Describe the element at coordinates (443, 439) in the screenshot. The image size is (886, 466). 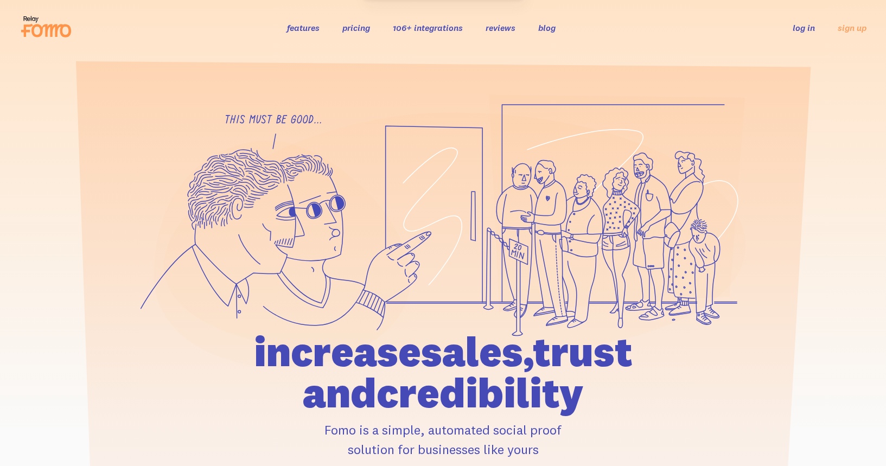
I see `p: Fomo is a simple, automated social proof solution for businesses like yours` at that location.